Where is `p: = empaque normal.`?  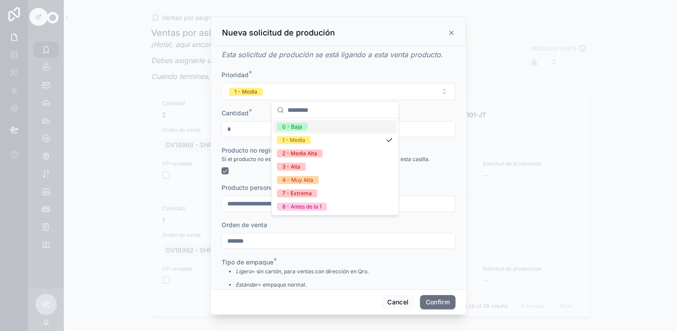
p: = empaque normal. is located at coordinates (302, 284).